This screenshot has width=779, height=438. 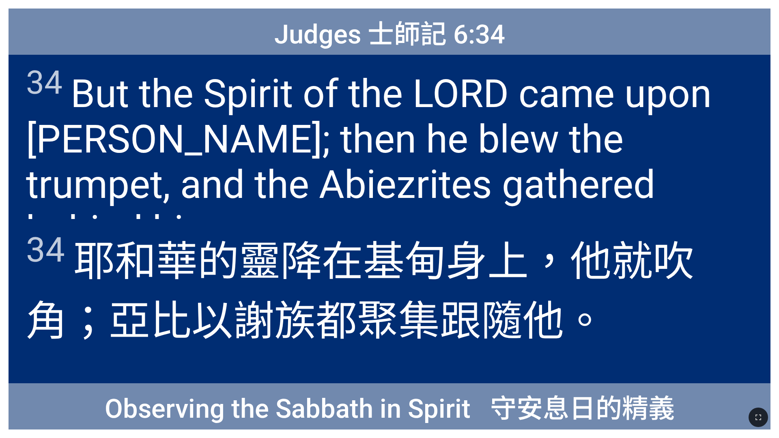 What do you see at coordinates (390, 32) in the screenshot?
I see `span: Judges 士師記 6:34` at bounding box center [390, 32].